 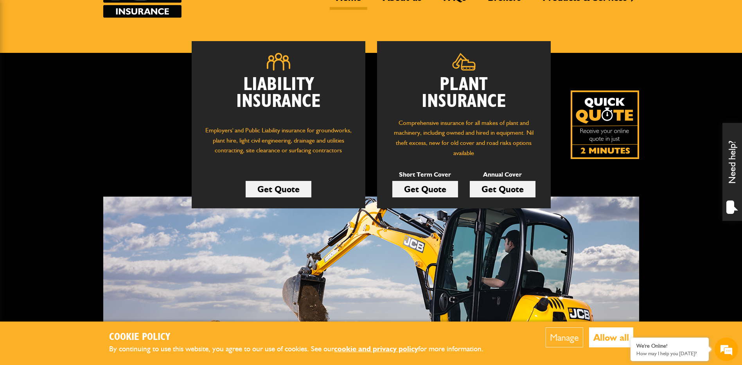 I want to click on h2: Cookie Policy, so click(x=303, y=337).